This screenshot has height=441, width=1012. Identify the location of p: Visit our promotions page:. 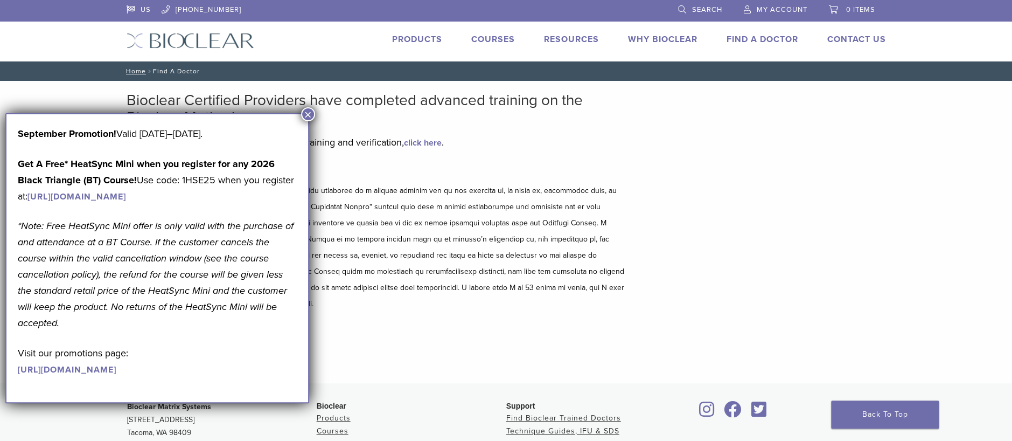
(157, 361).